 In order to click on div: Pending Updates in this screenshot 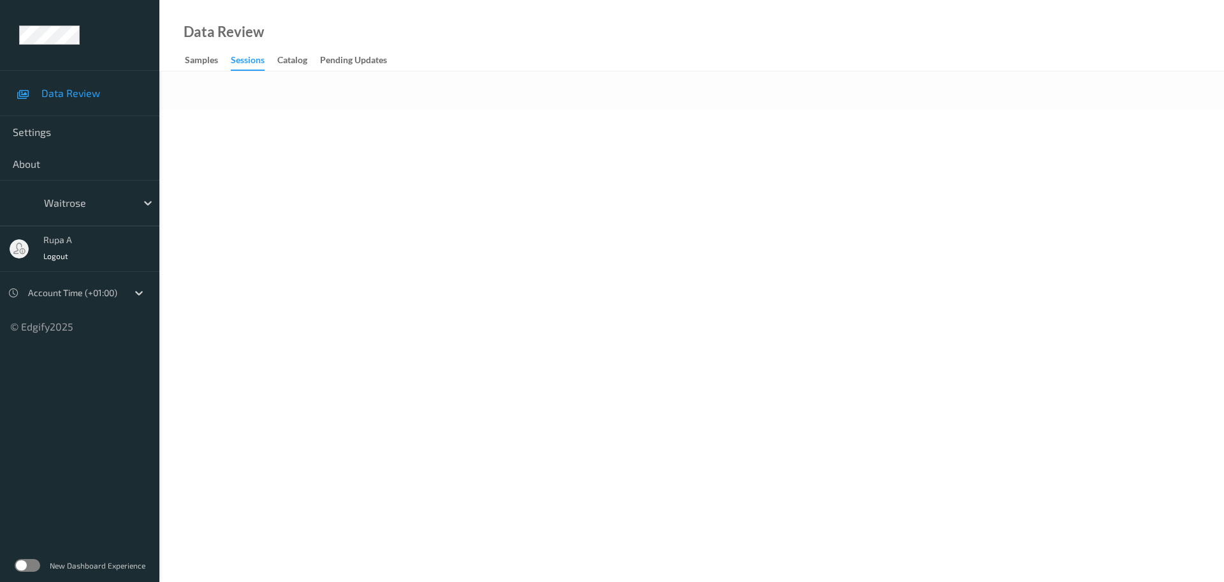, I will do `click(353, 61)`.